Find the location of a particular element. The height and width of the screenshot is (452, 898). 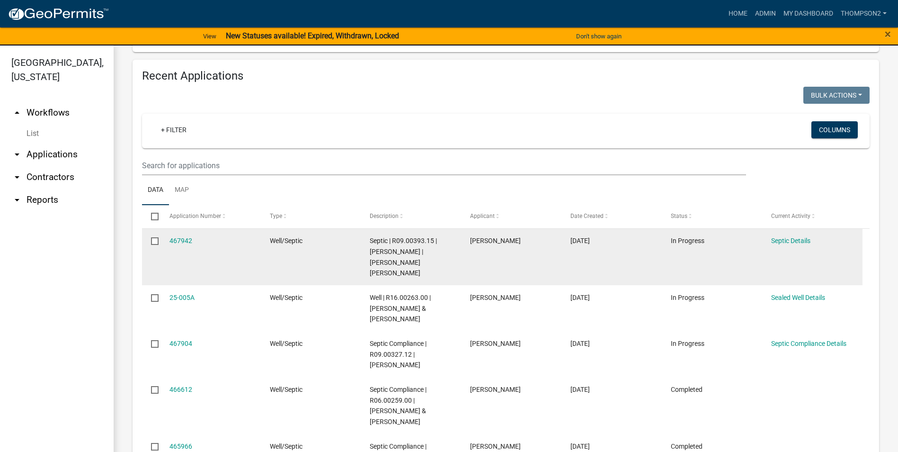

a: 467942 is located at coordinates (181, 241).